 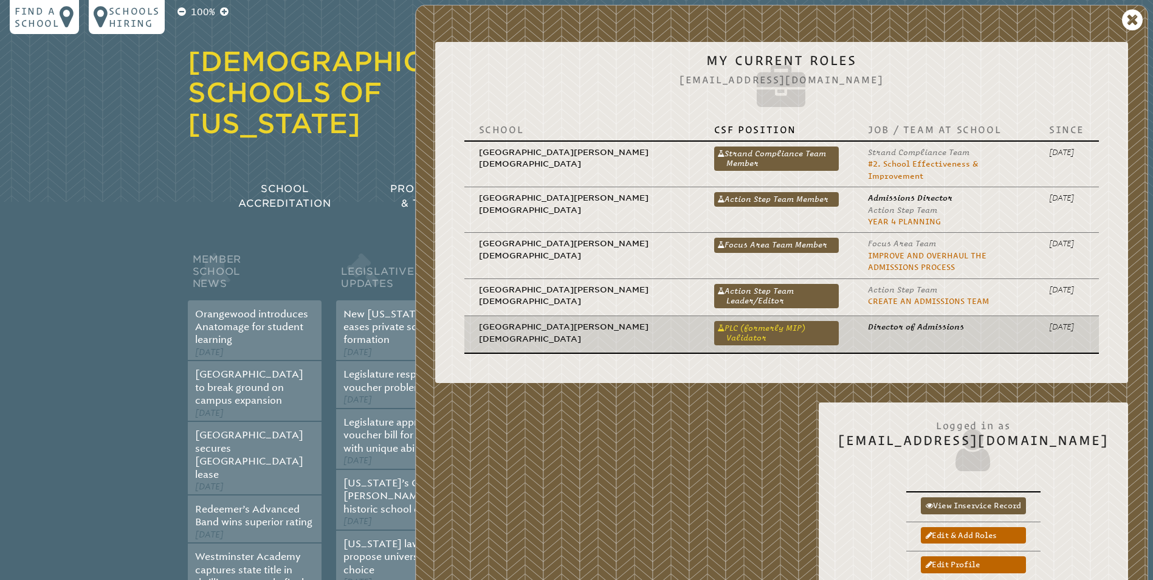 I want to click on a: #2. School Effectiveness & Improvement, so click(x=922, y=170).